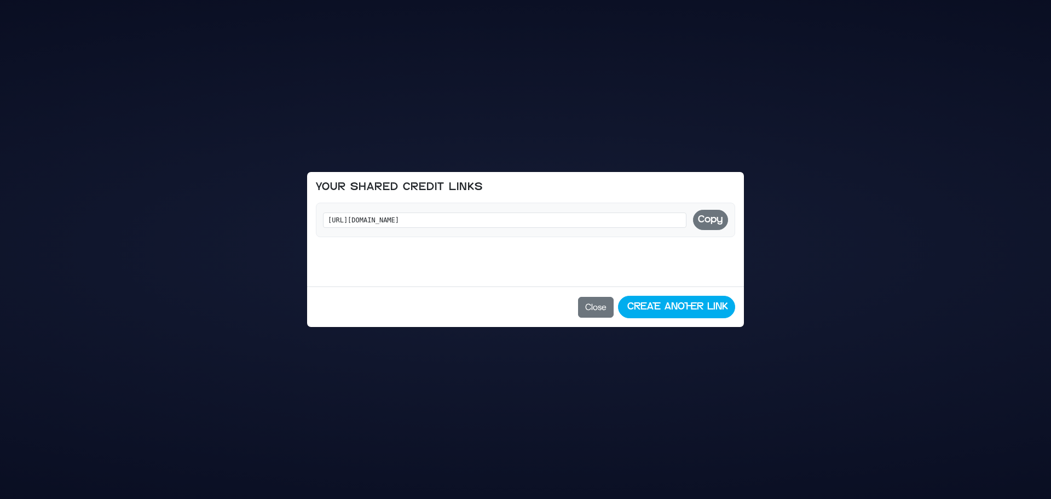 The height and width of the screenshot is (499, 1051). What do you see at coordinates (399, 187) in the screenshot?
I see `h6: Your Shared Credit Links` at bounding box center [399, 187].